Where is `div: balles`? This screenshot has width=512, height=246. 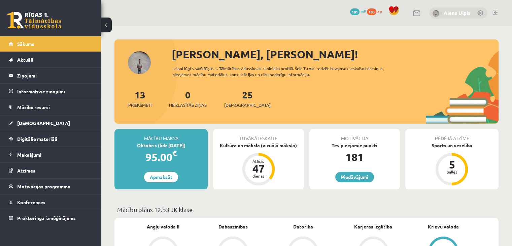 div: balles is located at coordinates (452, 172).